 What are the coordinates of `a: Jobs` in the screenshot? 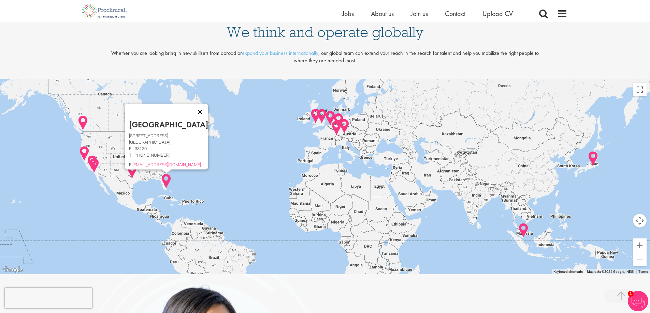 It's located at (348, 14).